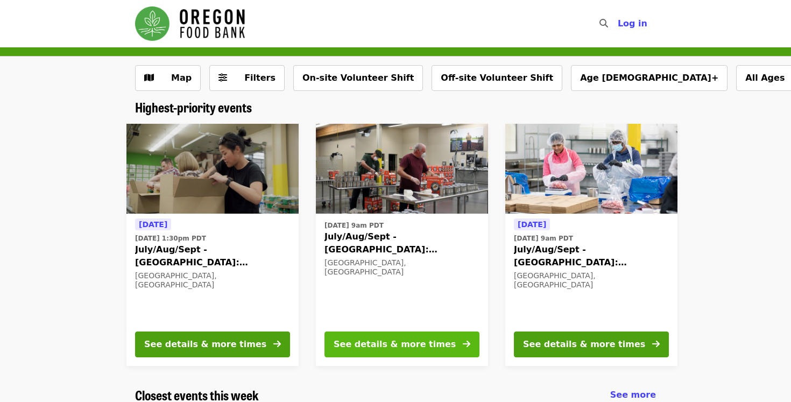 The height and width of the screenshot is (402, 791). What do you see at coordinates (193, 106) in the screenshot?
I see `span: Highest-priority events` at bounding box center [193, 106].